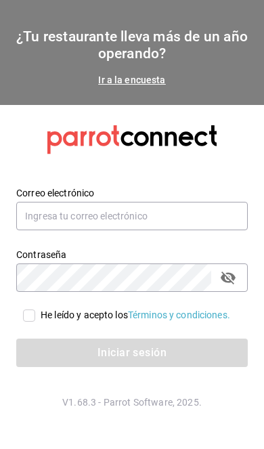  Describe the element at coordinates (132, 402) in the screenshot. I see `p: V1.68.3 - Parrot Software, 2025.` at that location.